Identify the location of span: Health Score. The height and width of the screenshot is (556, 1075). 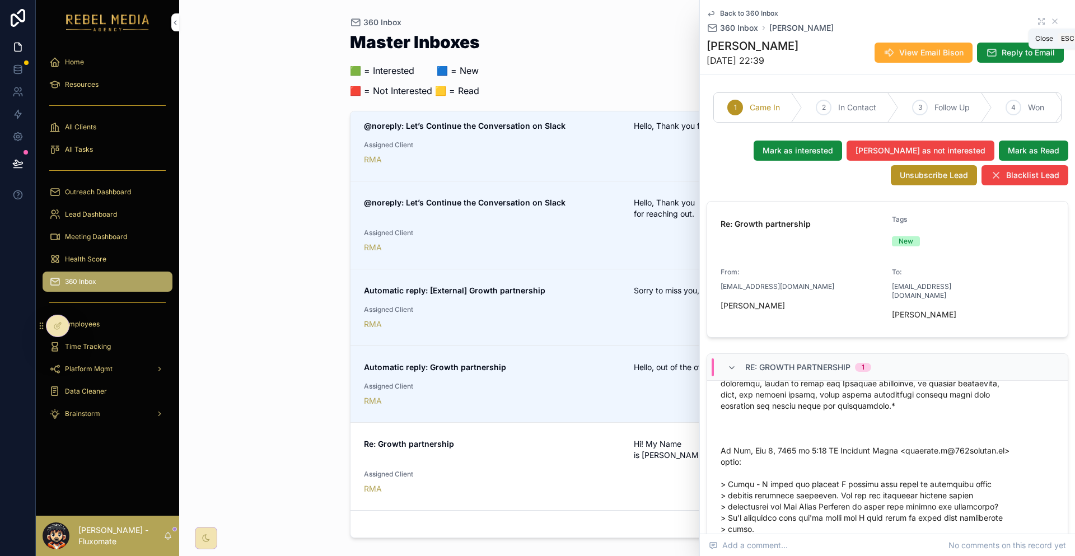
(86, 259).